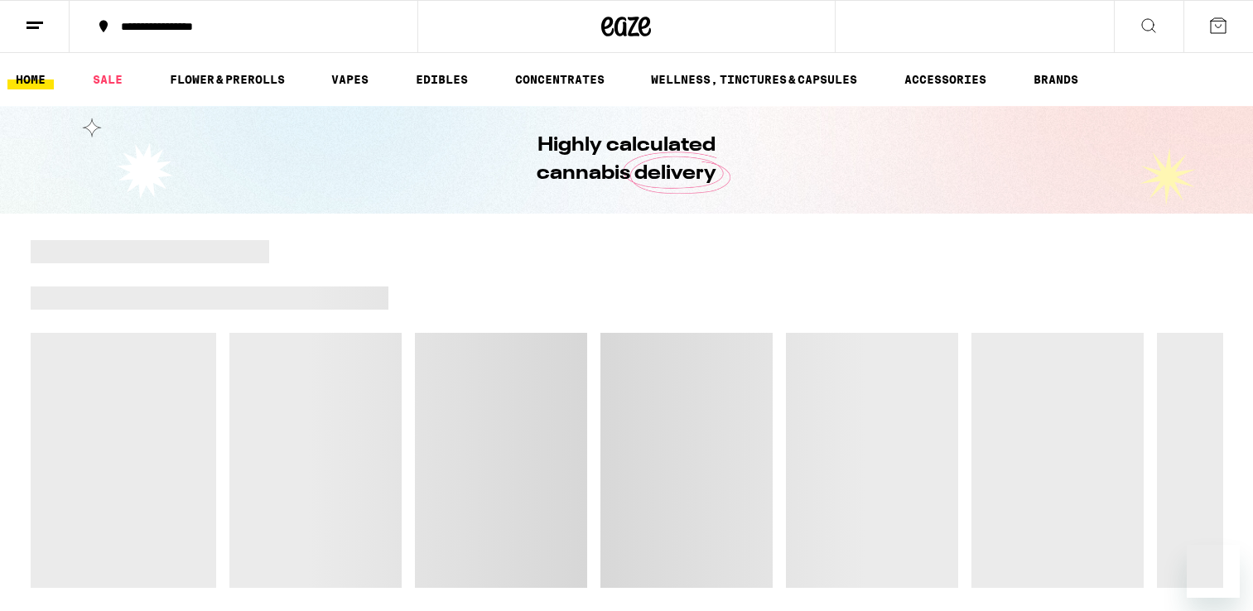  Describe the element at coordinates (31, 80) in the screenshot. I see `a: HOME` at that location.